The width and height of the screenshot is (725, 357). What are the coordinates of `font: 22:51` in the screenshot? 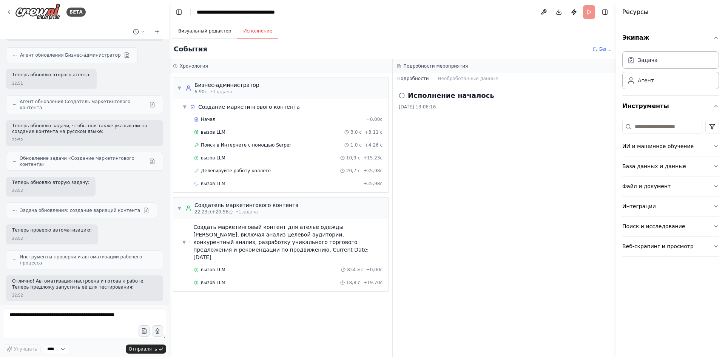 It's located at (17, 83).